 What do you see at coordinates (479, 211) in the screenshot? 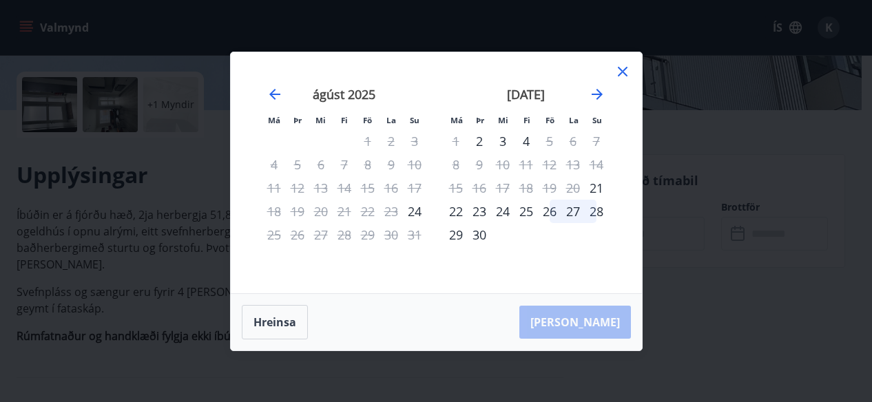
I see `div: 23` at bounding box center [479, 211].